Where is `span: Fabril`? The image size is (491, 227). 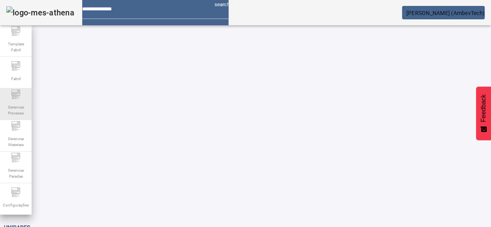 span: Fabril is located at coordinates (16, 79).